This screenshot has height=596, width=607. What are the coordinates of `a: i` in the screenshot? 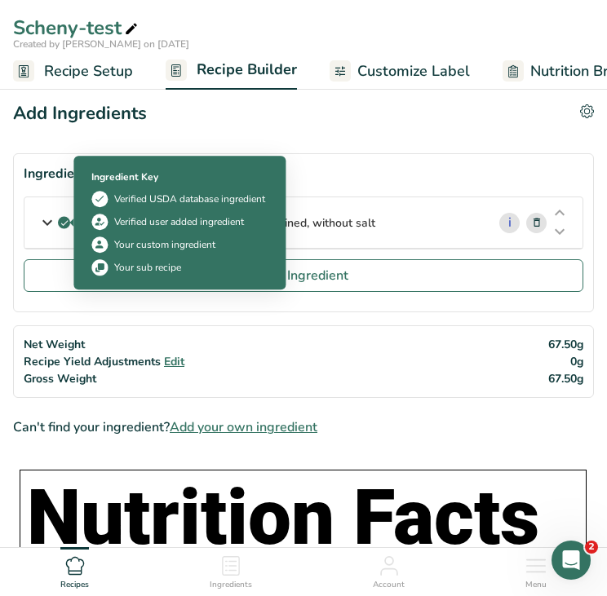 It's located at (509, 223).